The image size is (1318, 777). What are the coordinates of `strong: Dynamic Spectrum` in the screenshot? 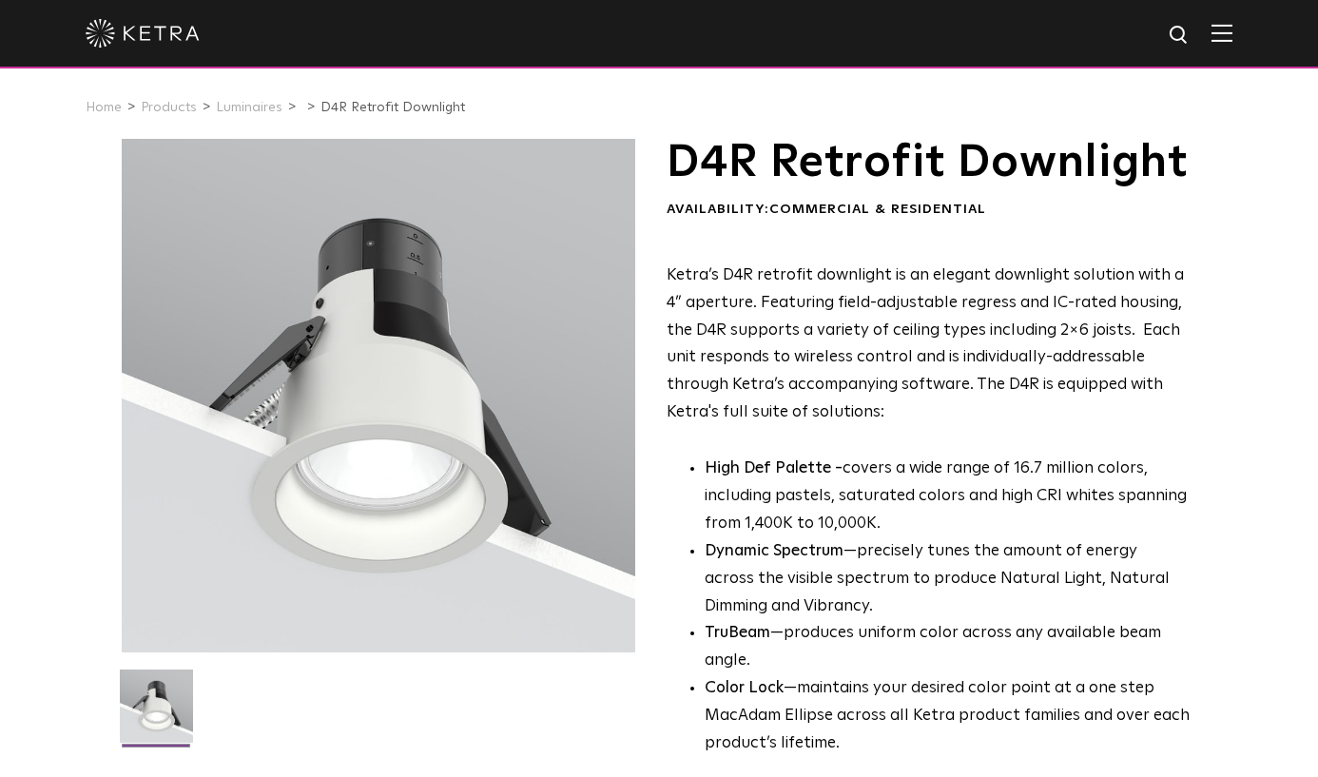 It's located at (774, 551).